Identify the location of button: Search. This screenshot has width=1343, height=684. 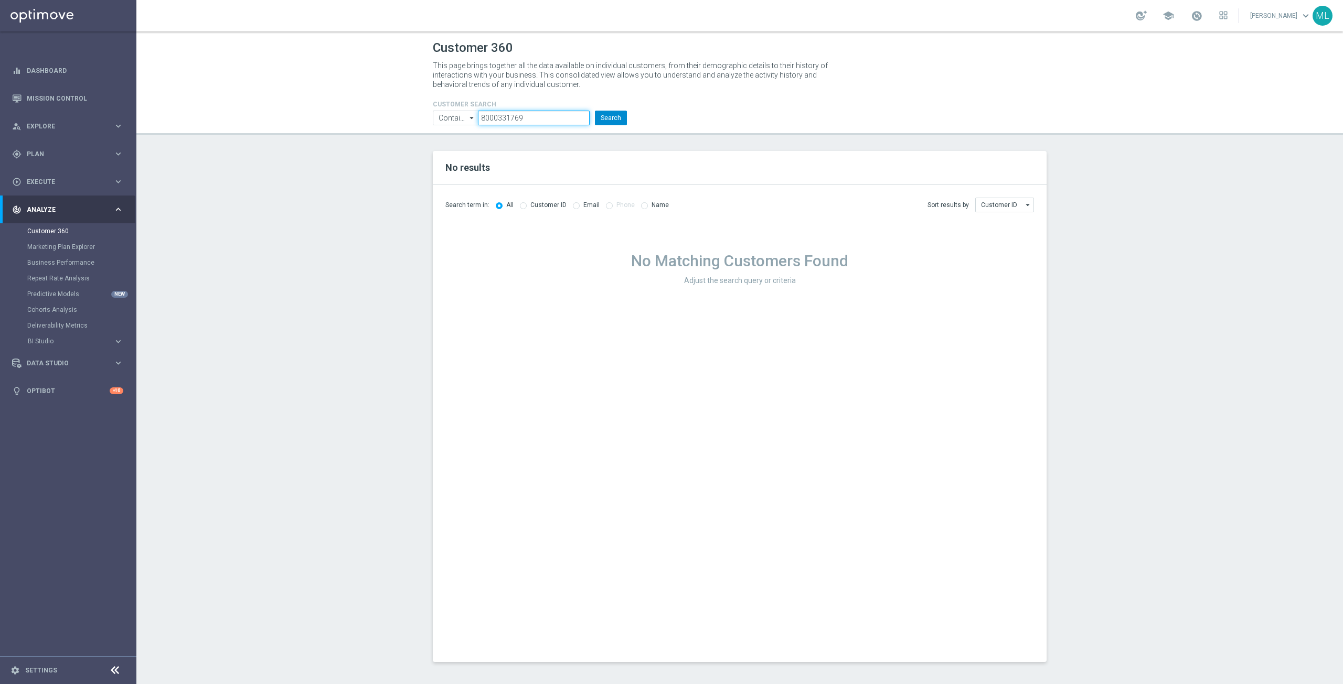
(610, 118).